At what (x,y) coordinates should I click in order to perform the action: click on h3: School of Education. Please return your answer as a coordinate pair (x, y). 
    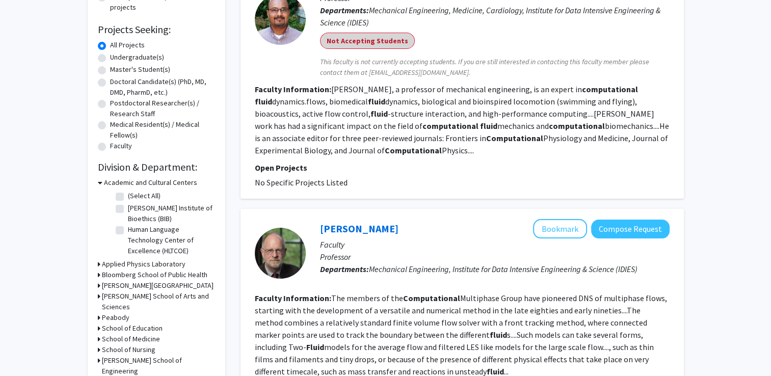
    Looking at the image, I should click on (132, 328).